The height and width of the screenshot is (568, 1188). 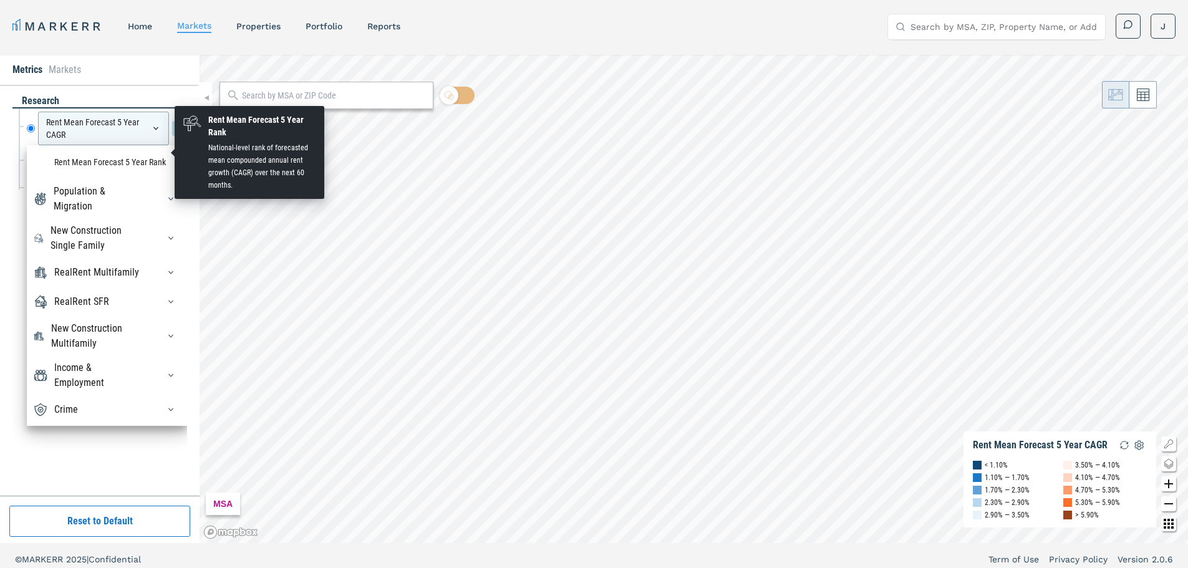 I want to click on a: Term of Use, so click(x=1013, y=559).